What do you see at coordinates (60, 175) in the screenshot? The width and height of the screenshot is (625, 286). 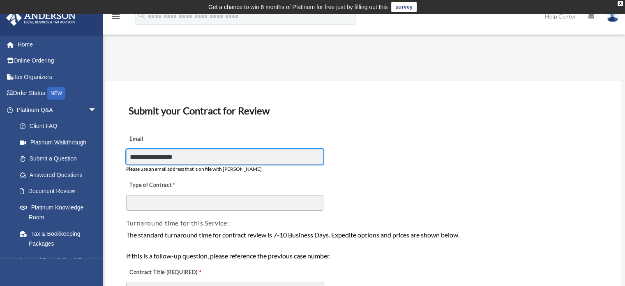 I see `a: Answered Questions` at bounding box center [60, 175].